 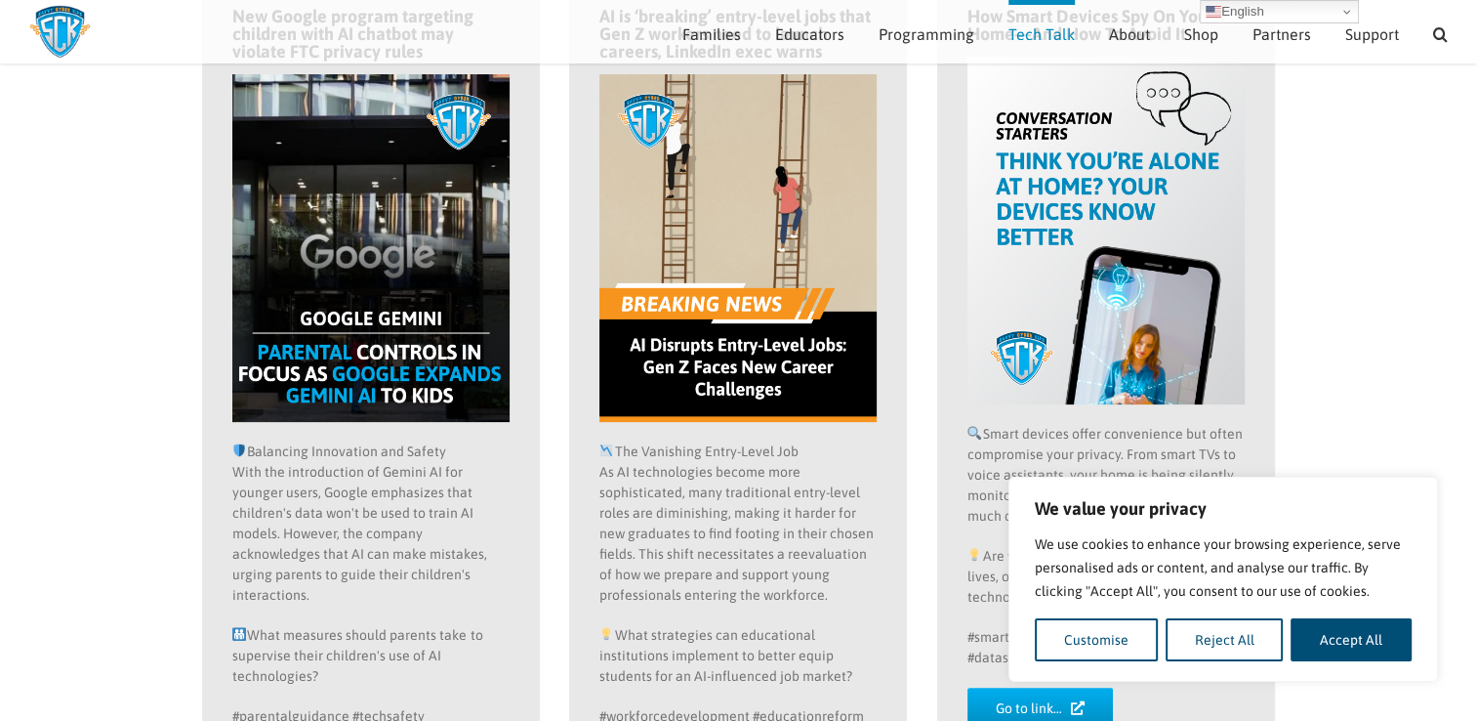 I want to click on p: Balancing Innovation and Safety With the introduction of Gemini AI for younger users, Google emph..., so click(x=371, y=523).